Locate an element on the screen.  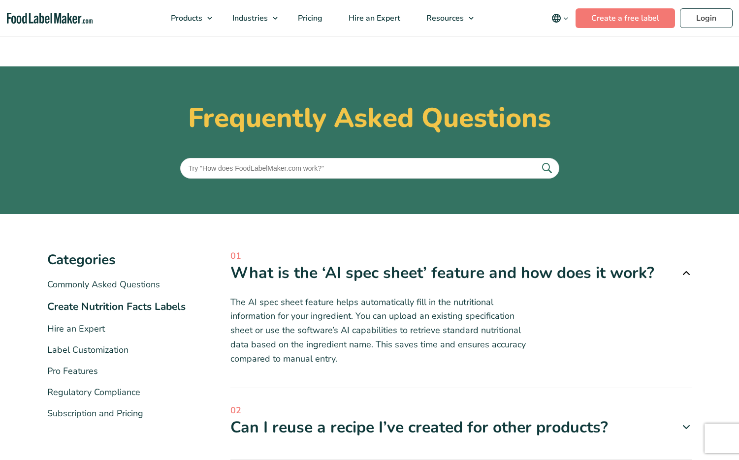
span: Resources is located at coordinates (444, 18).